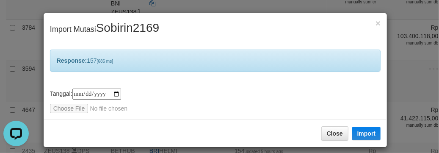 The height and width of the screenshot is (153, 439). What do you see at coordinates (367, 133) in the screenshot?
I see `button: Import` at bounding box center [367, 133].